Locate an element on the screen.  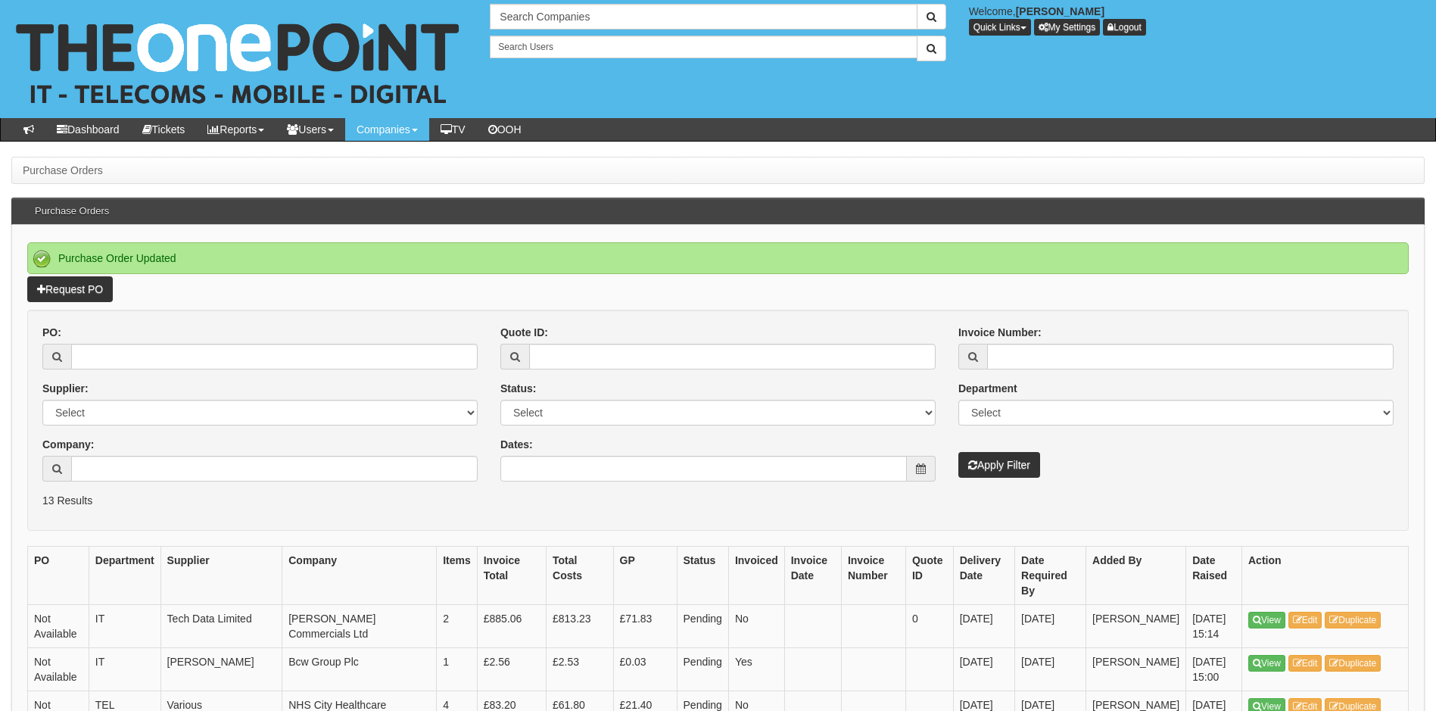
th: Added By is located at coordinates (1136, 575).